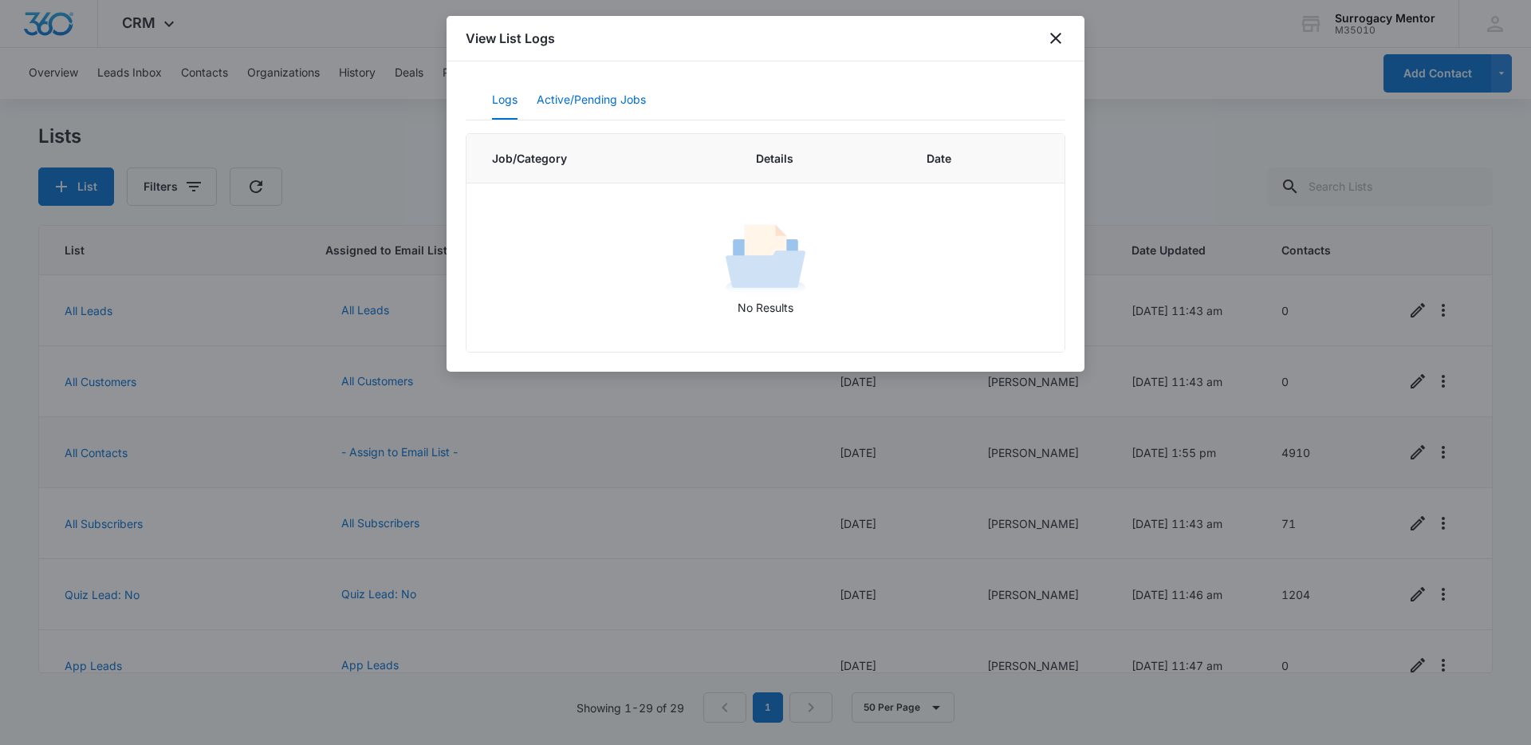 This screenshot has width=1531, height=745. What do you see at coordinates (510, 38) in the screenshot?
I see `h1: View List Logs` at bounding box center [510, 38].